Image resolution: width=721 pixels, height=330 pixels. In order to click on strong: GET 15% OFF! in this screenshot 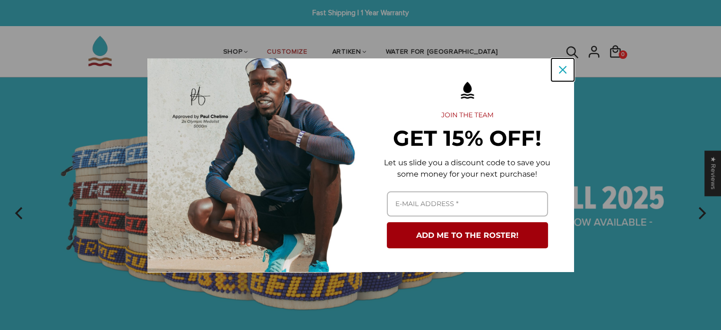, I will do `click(467, 138)`.